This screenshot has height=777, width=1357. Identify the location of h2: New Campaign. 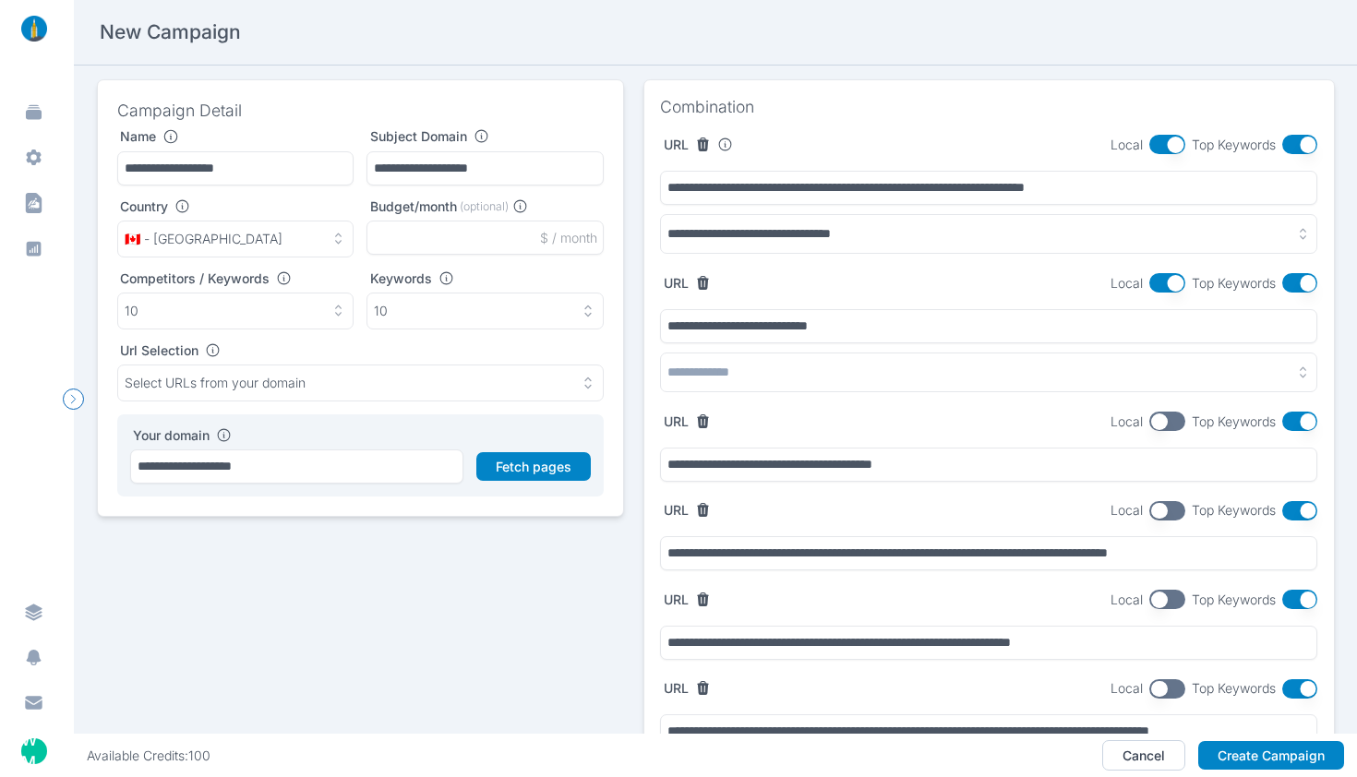
(170, 32).